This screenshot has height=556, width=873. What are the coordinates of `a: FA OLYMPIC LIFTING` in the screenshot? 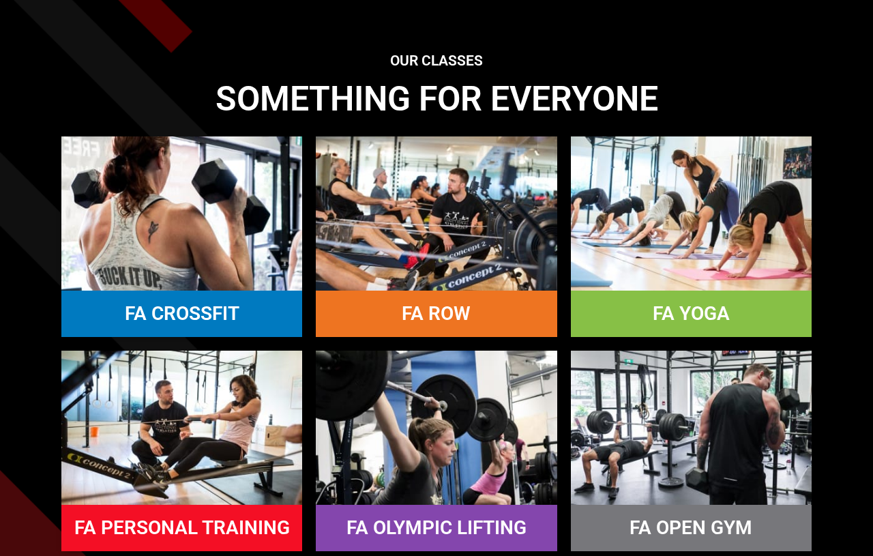 It's located at (436, 527).